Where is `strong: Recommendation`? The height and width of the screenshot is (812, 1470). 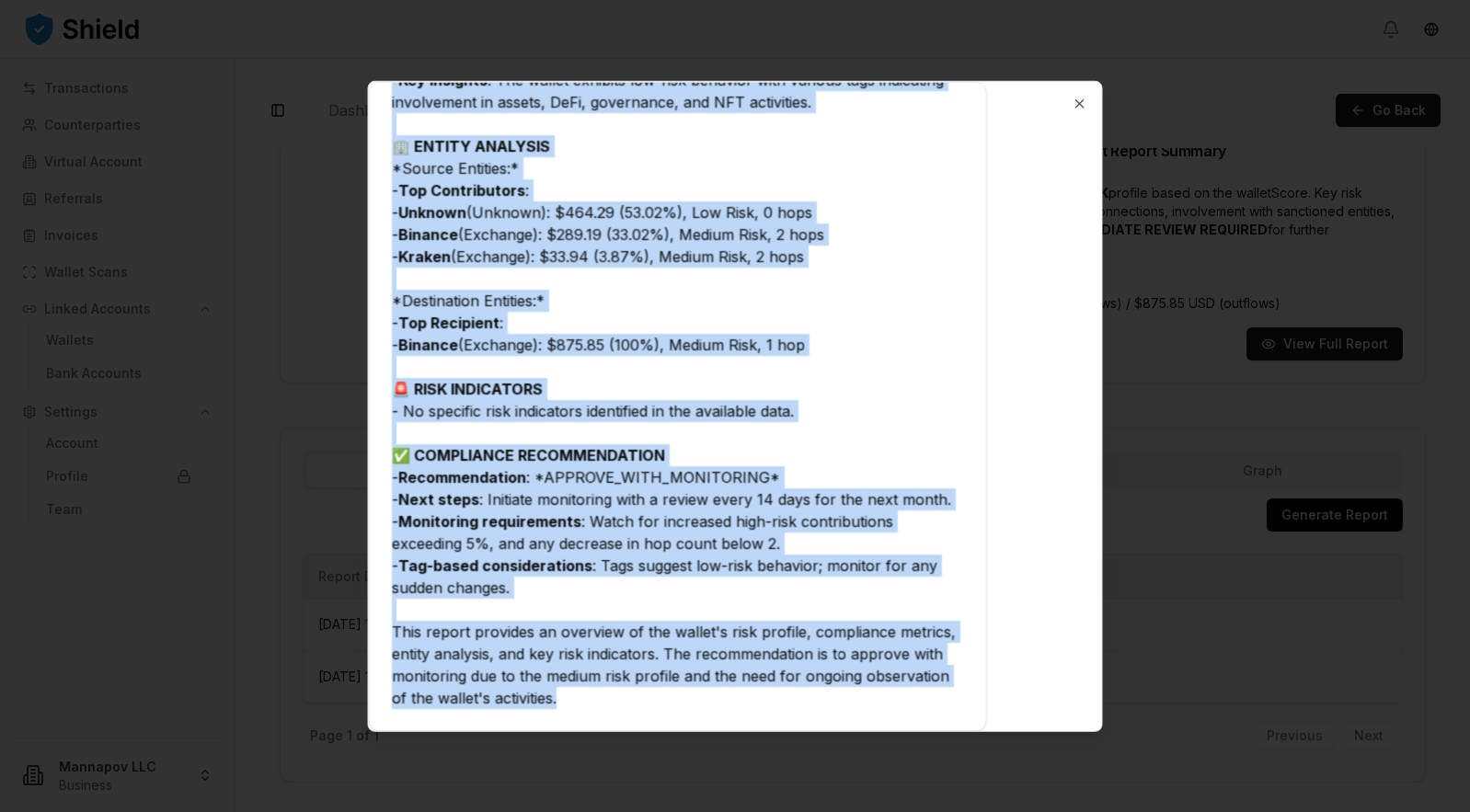 strong: Recommendation is located at coordinates (462, 476).